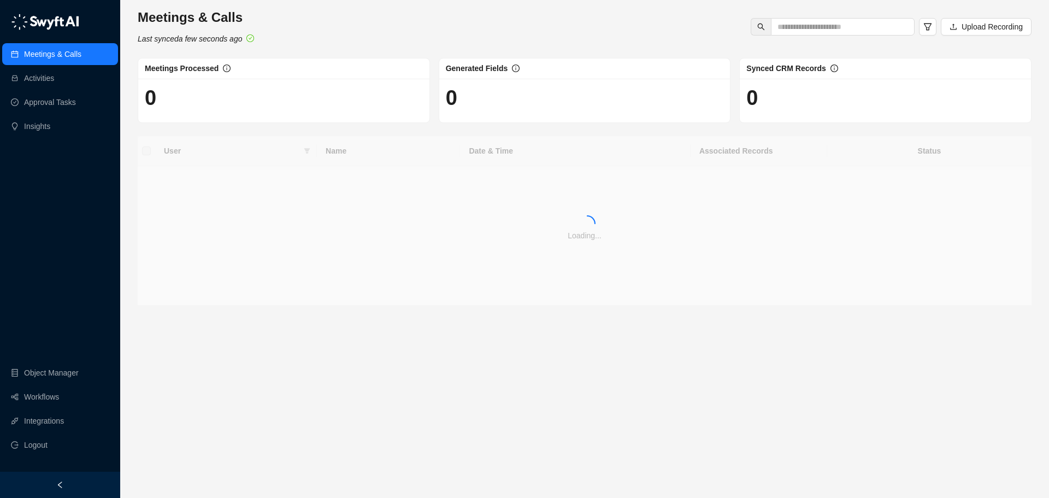  Describe the element at coordinates (50, 102) in the screenshot. I see `a: Approval Tasks` at that location.